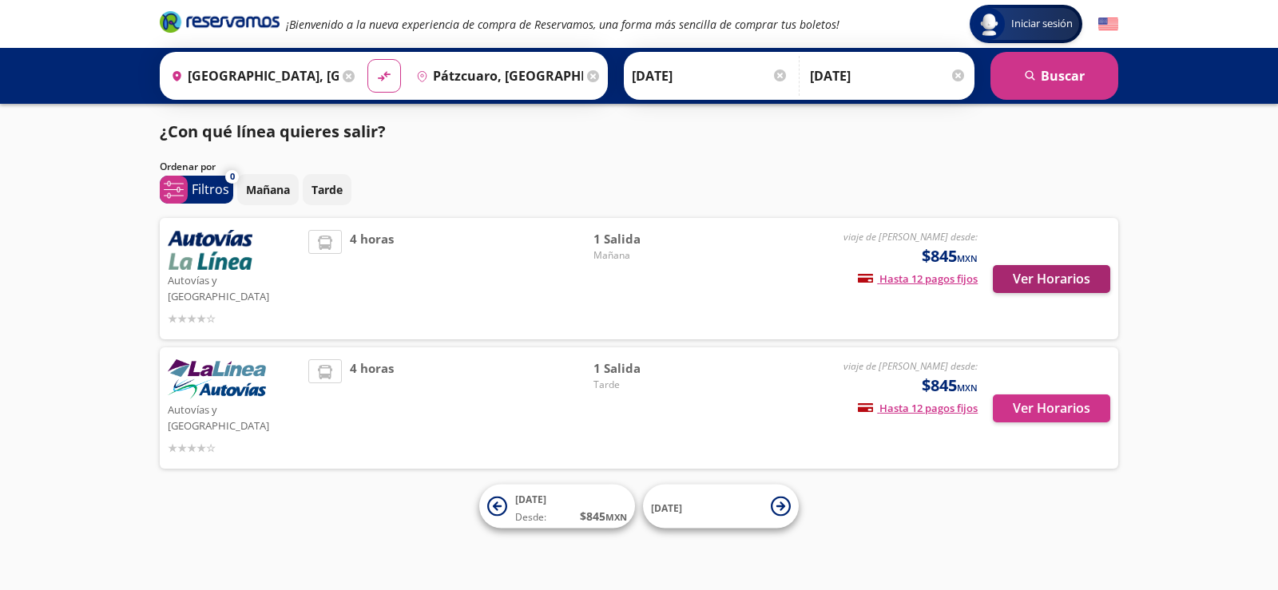 The image size is (1278, 590). What do you see at coordinates (197, 189) in the screenshot?
I see `button: 0Filtros` at bounding box center [197, 189].